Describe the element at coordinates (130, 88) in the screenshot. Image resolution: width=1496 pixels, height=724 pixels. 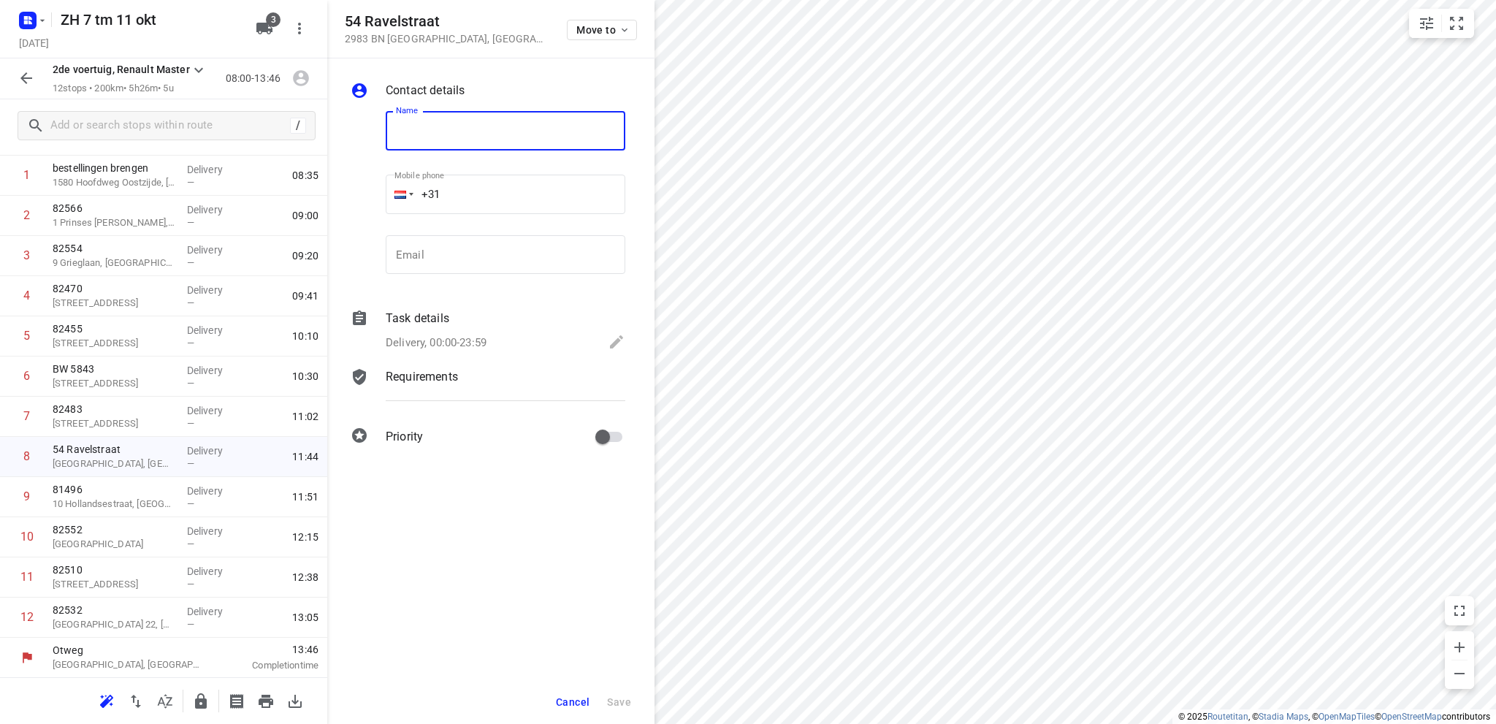
I see `p: 12 stops • 200km • 5h26m • 5u` at that location.